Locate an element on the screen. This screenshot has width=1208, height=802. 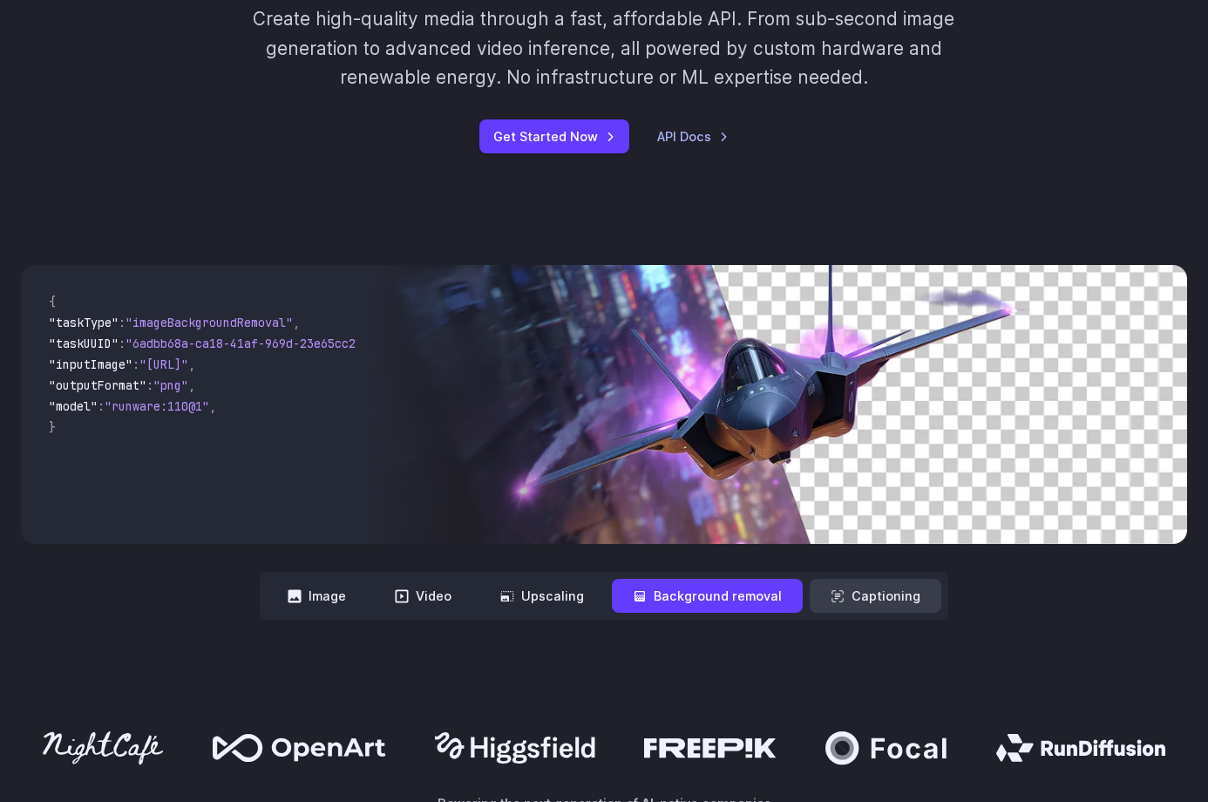
button: Upscaling is located at coordinates (542, 595).